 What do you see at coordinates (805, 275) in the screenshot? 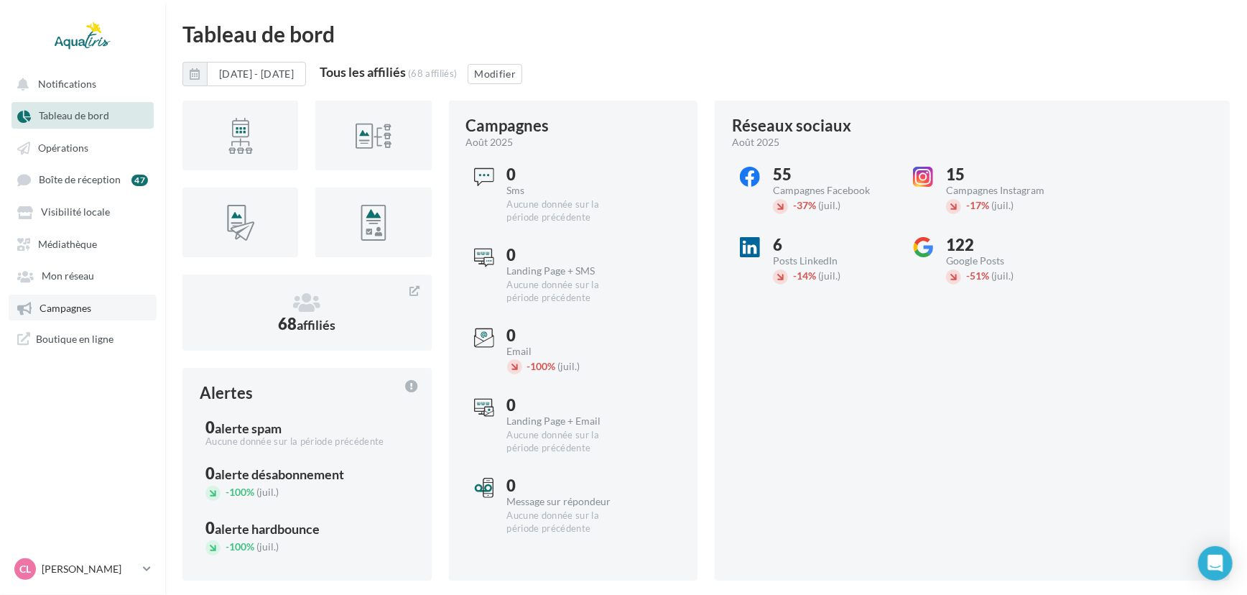
I see `span: 14%` at bounding box center [805, 275].